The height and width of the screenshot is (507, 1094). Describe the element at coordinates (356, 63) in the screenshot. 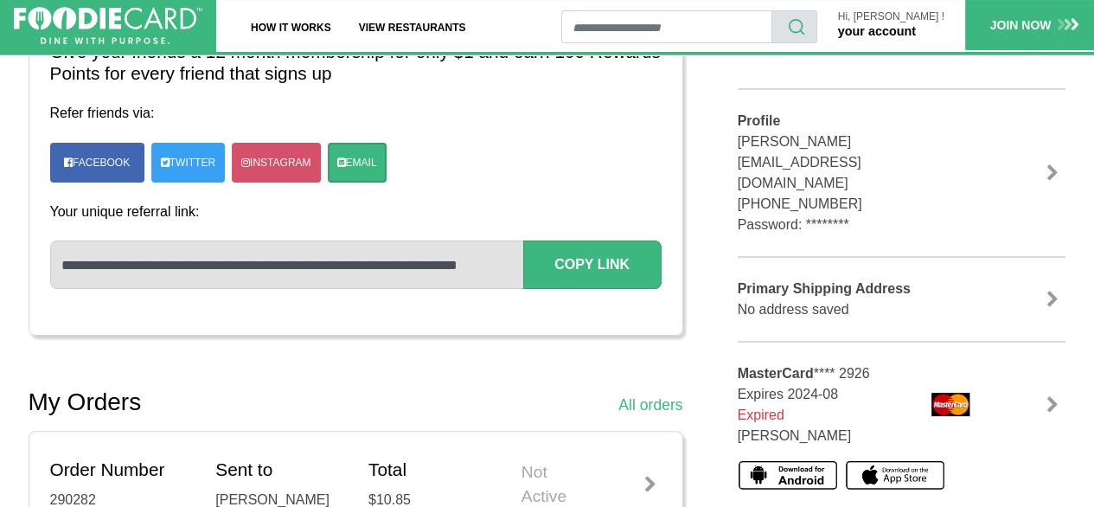

I see `h3: Give your friends a 12 month membership for only $1 and earn 100 Rewards Points for every friend ...` at that location.